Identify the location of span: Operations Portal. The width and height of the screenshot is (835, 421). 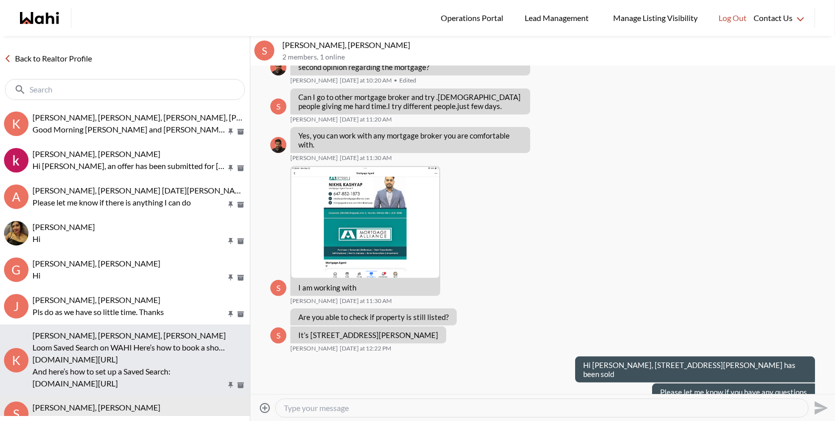
(474, 18).